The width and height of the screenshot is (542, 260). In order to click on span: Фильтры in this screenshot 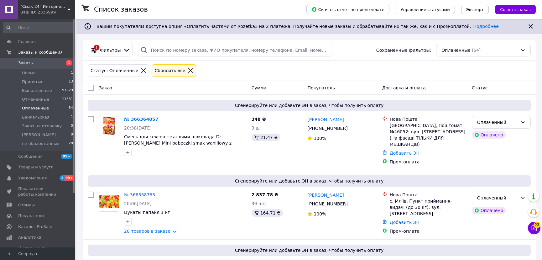, I will do `click(110, 50)`.